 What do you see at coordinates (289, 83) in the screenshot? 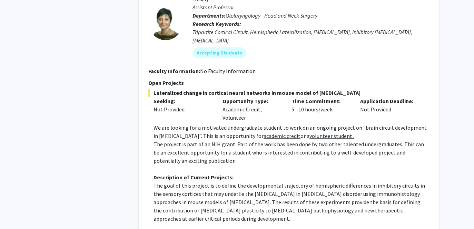
I see `p: Open Projects` at bounding box center [289, 83].